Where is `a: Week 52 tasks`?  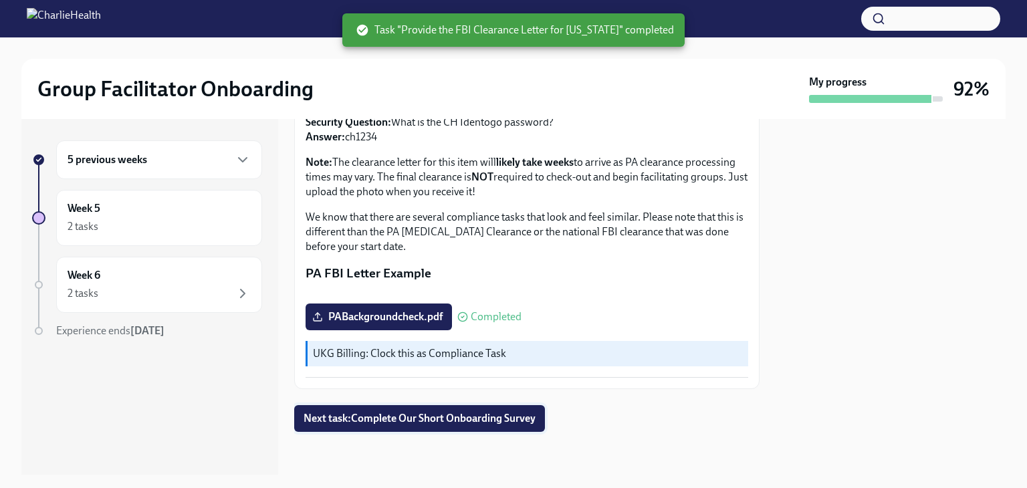
a: Week 52 tasks is located at coordinates (147, 218).